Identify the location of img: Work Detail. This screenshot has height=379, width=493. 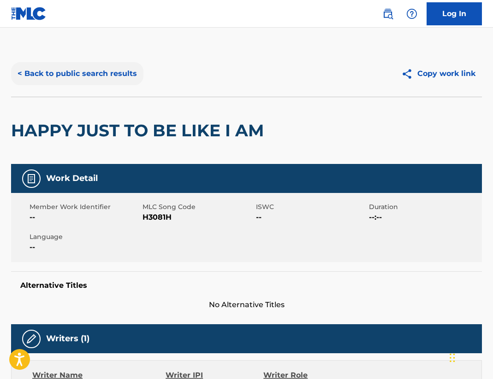
(31, 179).